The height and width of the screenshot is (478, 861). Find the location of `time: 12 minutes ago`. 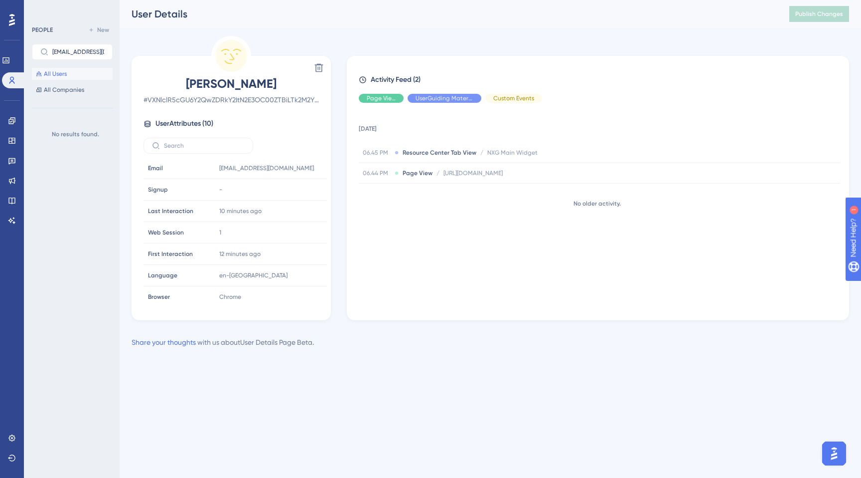

time: 12 minutes ago is located at coordinates (240, 254).